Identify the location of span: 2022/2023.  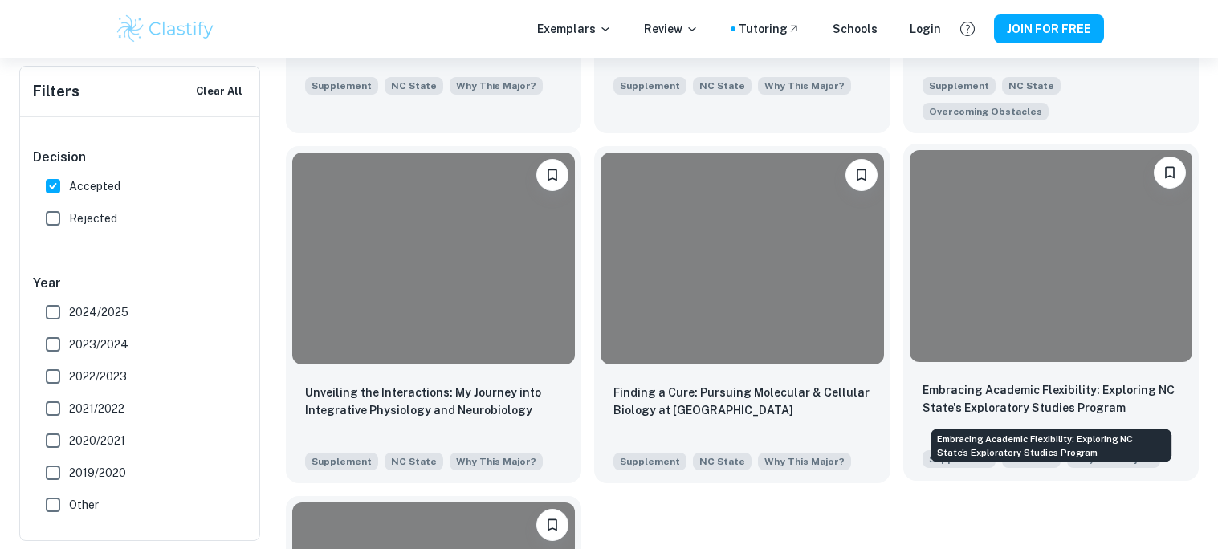
(98, 377).